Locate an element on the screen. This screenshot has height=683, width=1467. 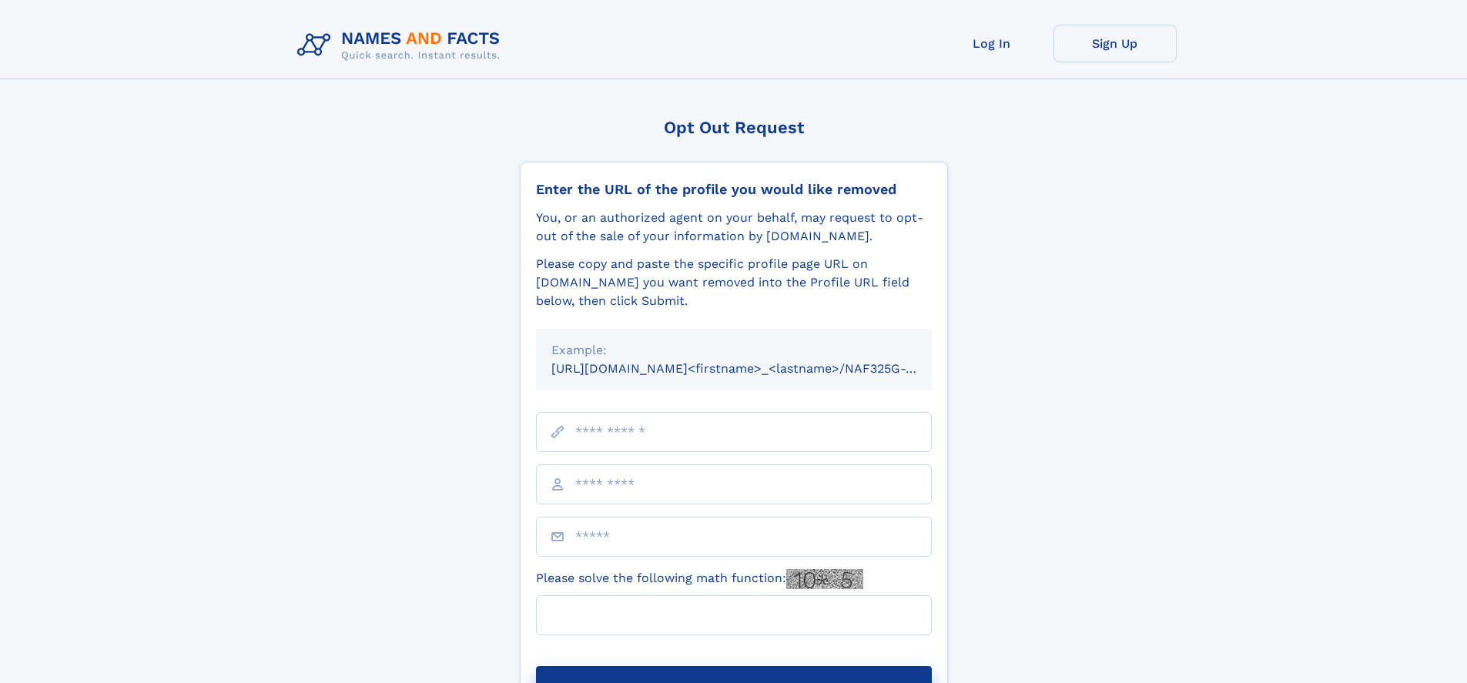
img: Logo Names and Facts is located at coordinates (402, 45).